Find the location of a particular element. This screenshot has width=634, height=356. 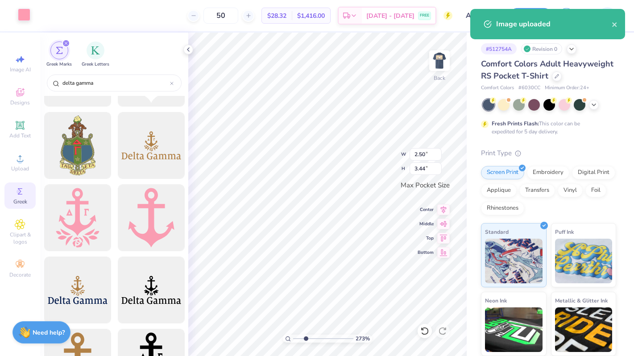

div: Digital Print is located at coordinates (594, 173).